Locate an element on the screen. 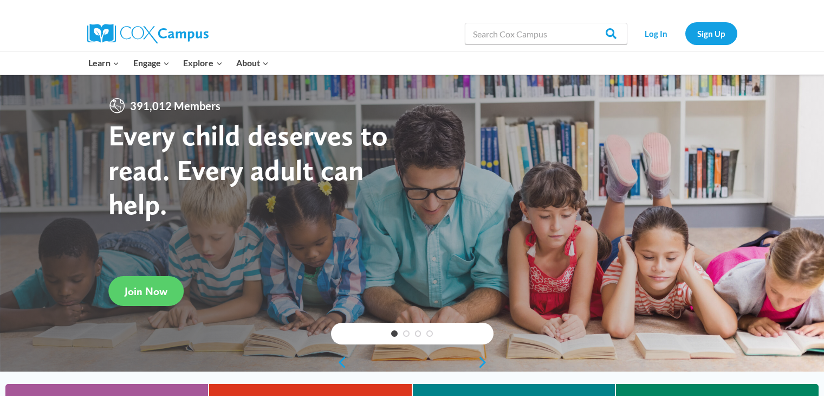  input: Search Cox Campus is located at coordinates (546, 34).